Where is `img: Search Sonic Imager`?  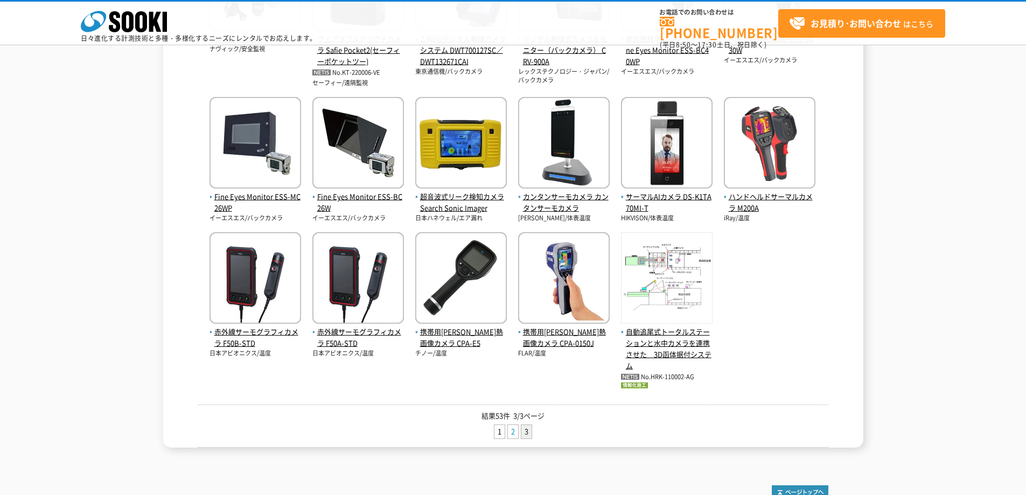
img: Search Sonic Imager is located at coordinates (461, 144).